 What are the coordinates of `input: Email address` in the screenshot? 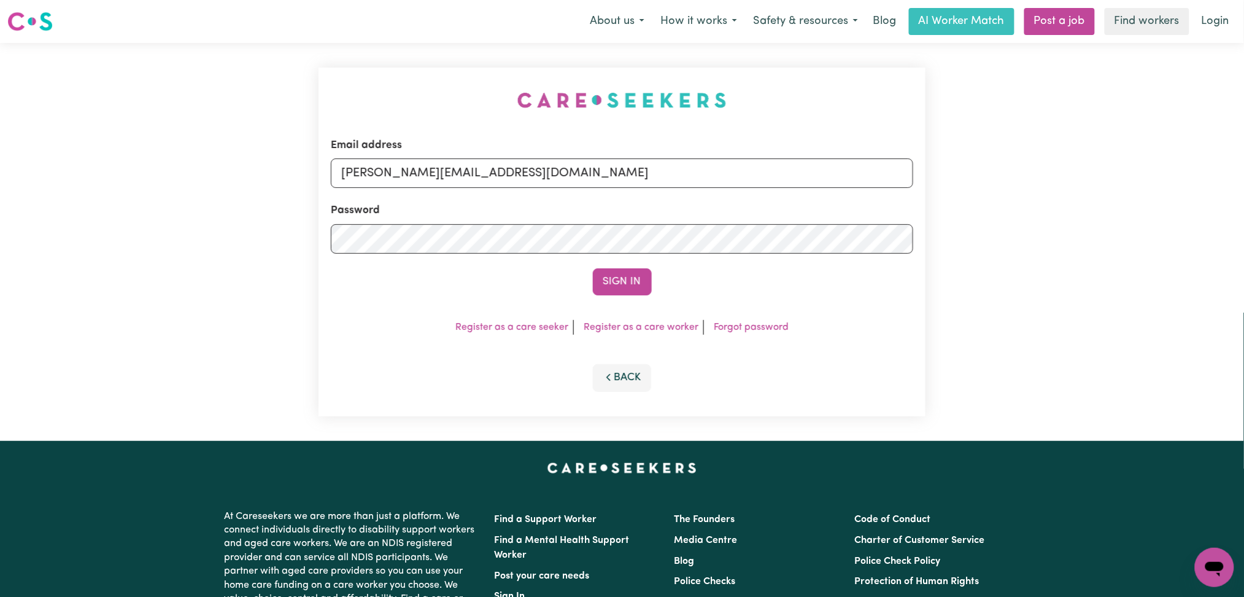 It's located at (622, 173).